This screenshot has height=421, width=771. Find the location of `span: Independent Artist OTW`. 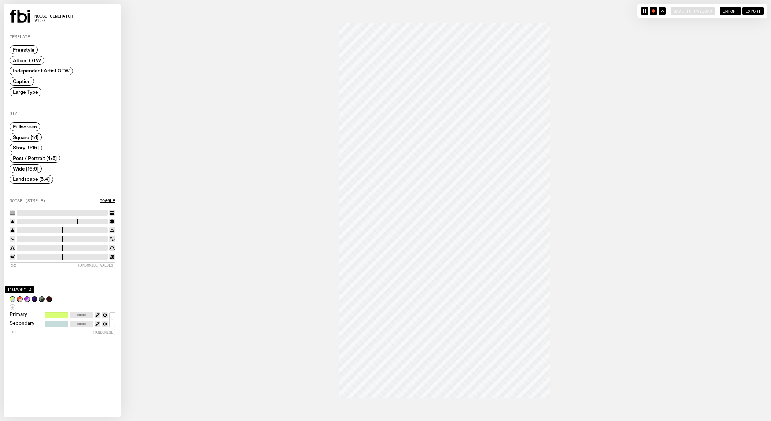

span: Independent Artist OTW is located at coordinates (41, 71).